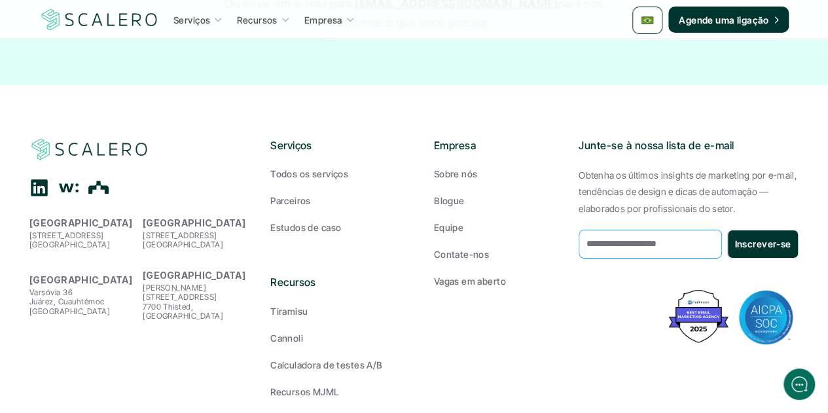  What do you see at coordinates (724, 20) in the screenshot?
I see `p: Agende uma ligação` at bounding box center [724, 20].